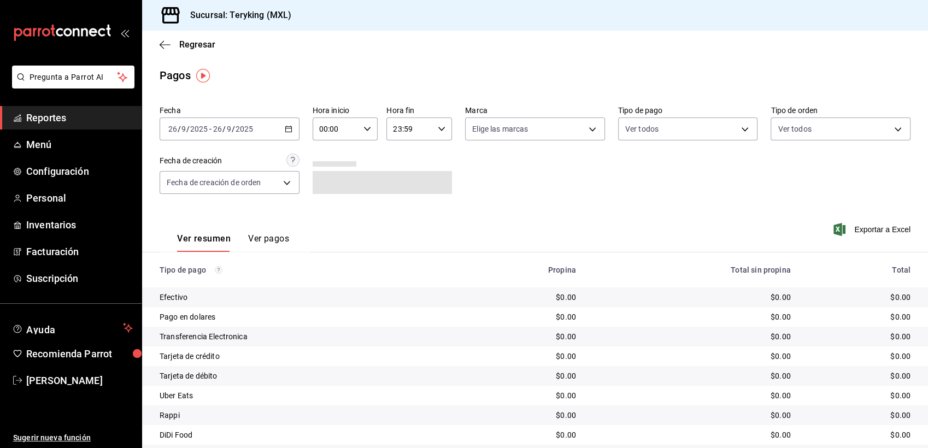  I want to click on div: Pagos, so click(175, 75).